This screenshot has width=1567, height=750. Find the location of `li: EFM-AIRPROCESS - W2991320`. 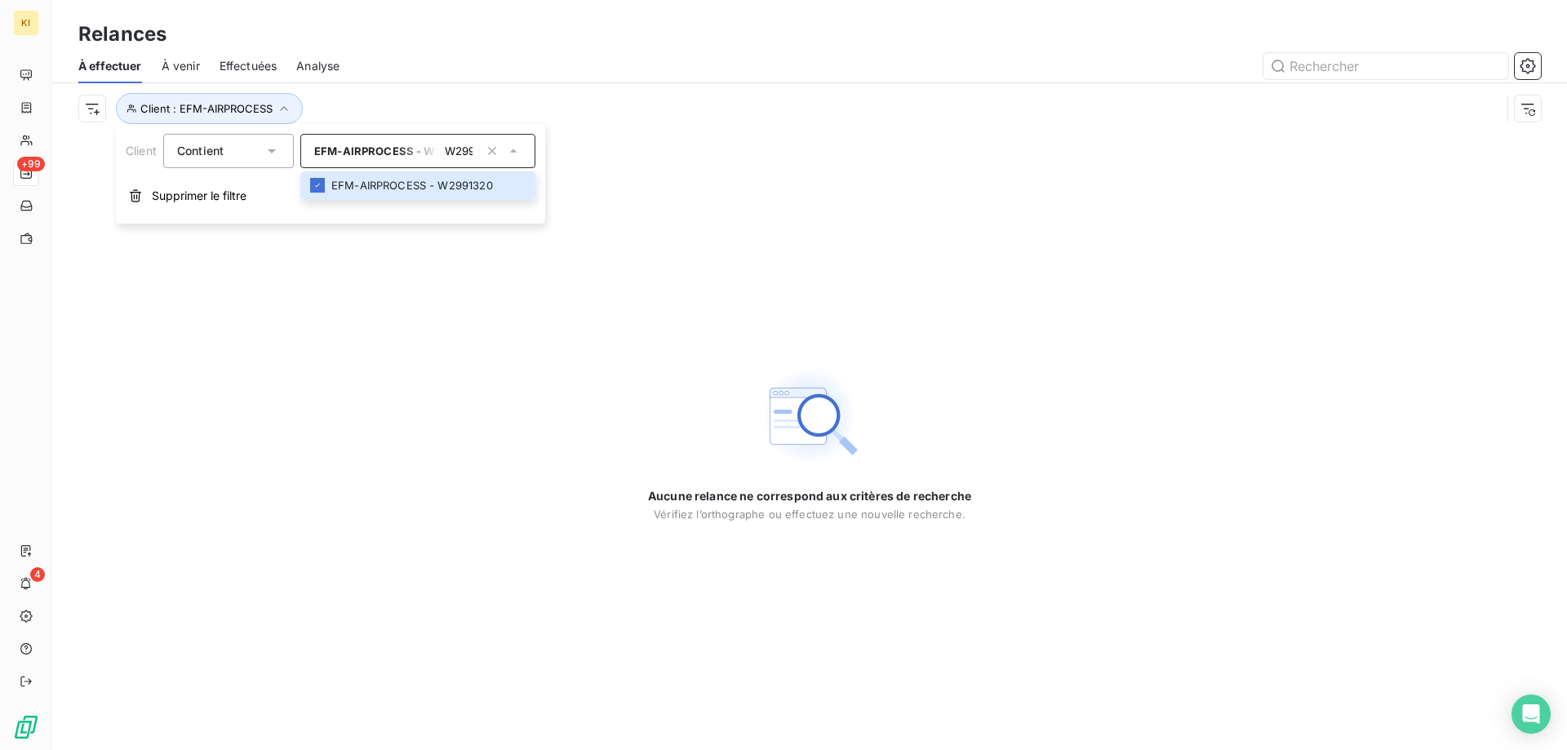

li: EFM-AIRPROCESS - W2991320 is located at coordinates (418, 185).